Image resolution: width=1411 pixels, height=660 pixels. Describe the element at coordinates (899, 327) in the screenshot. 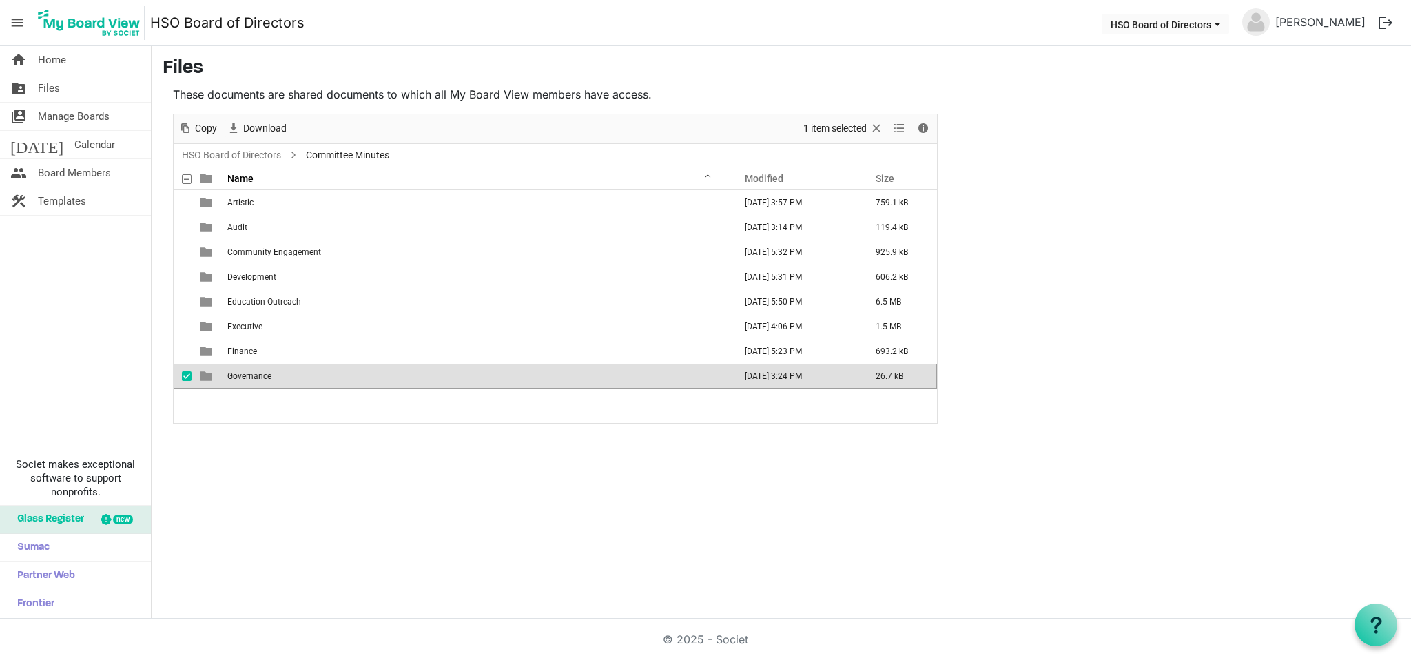

I see `td: 1.5 MB is template cell column header Size` at that location.